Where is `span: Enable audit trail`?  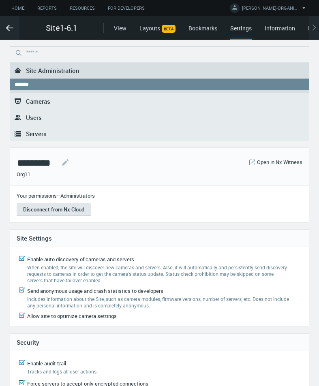 span: Enable audit trail is located at coordinates (47, 364).